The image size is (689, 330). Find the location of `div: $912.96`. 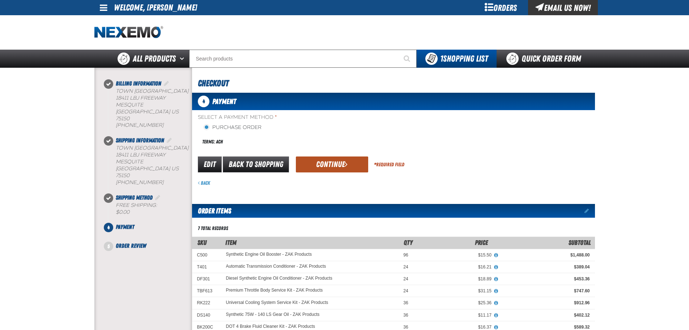

div: $912.96 is located at coordinates (546, 302).